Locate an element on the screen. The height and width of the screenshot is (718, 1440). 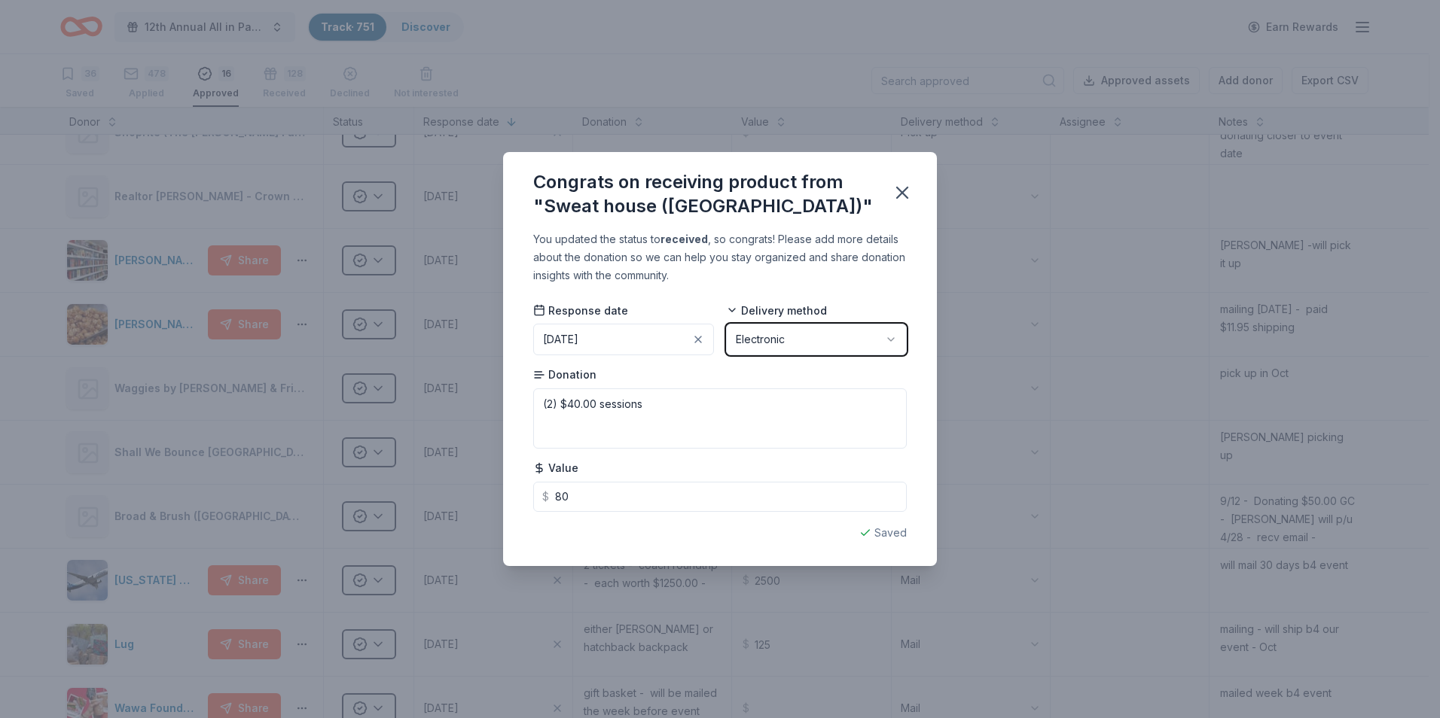
span: Delivery method is located at coordinates (776, 311).